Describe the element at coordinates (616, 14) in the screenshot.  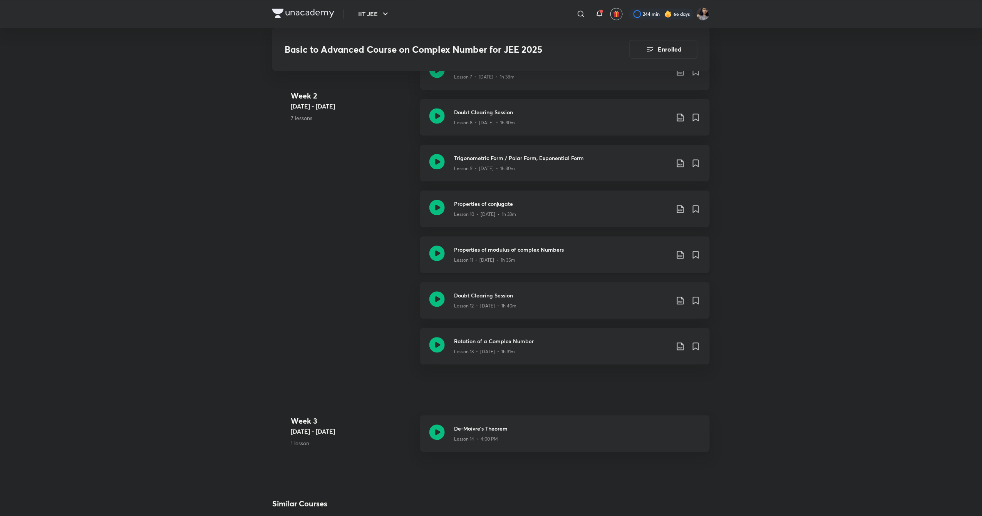
I see `button: avatar` at that location.